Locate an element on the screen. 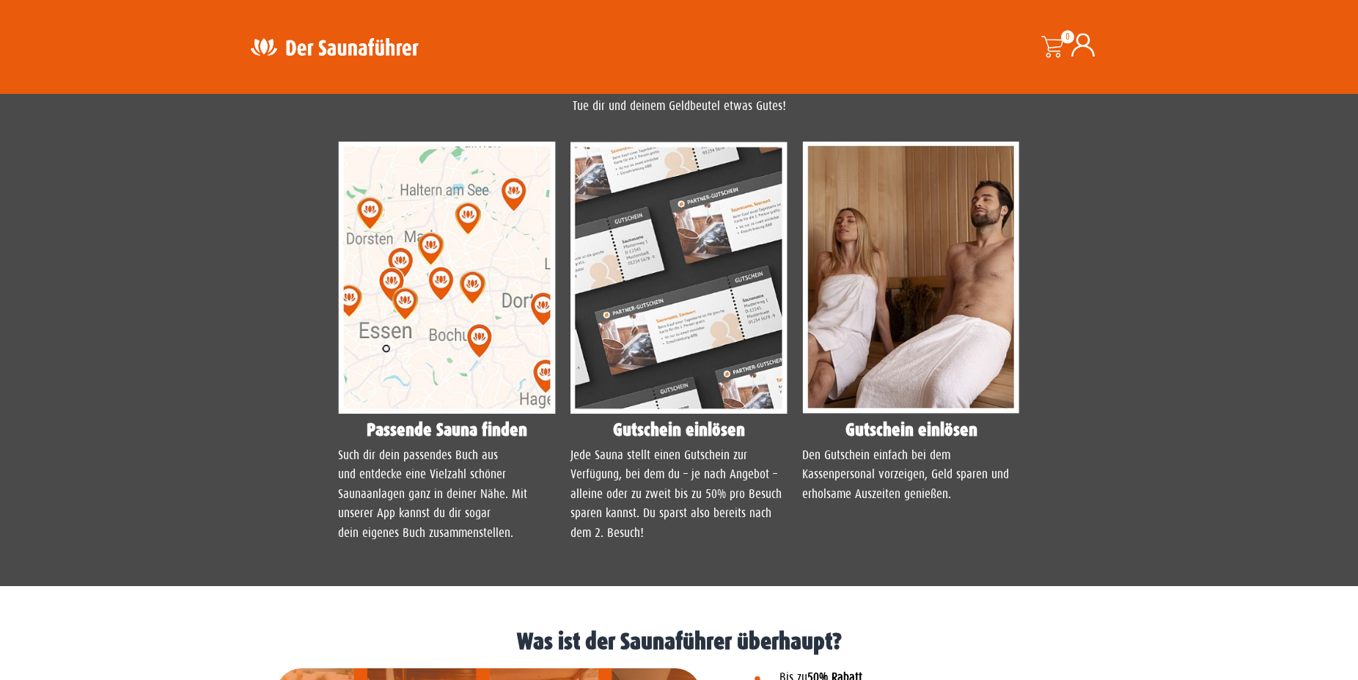 This screenshot has height=680, width=1358. p: Den Gutschein einfach bei dem Kassenpersonal vorzeigen, Geld sparen und erholsame Auszeiten genie... is located at coordinates (910, 474).